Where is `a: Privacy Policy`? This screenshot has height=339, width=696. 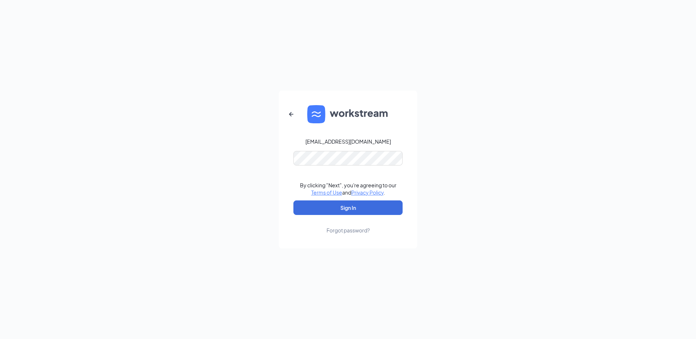
a: Privacy Policy is located at coordinates (368, 193).